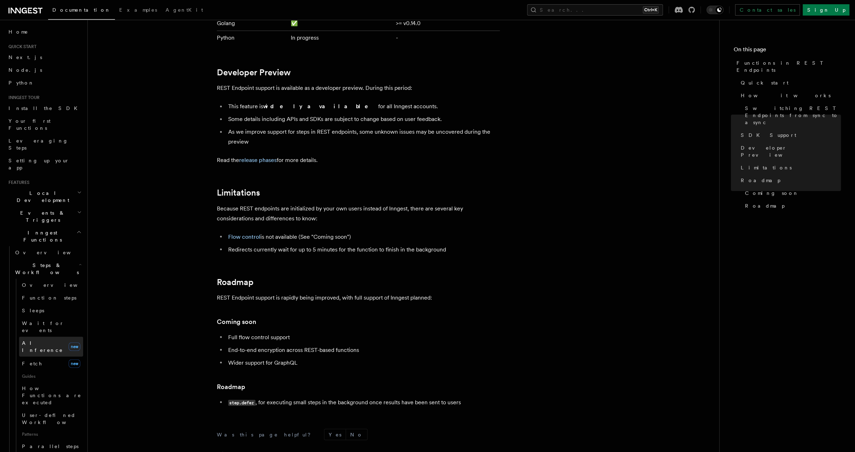 This screenshot has height=452, width=855. I want to click on td: >= v0.14.0, so click(446, 23).